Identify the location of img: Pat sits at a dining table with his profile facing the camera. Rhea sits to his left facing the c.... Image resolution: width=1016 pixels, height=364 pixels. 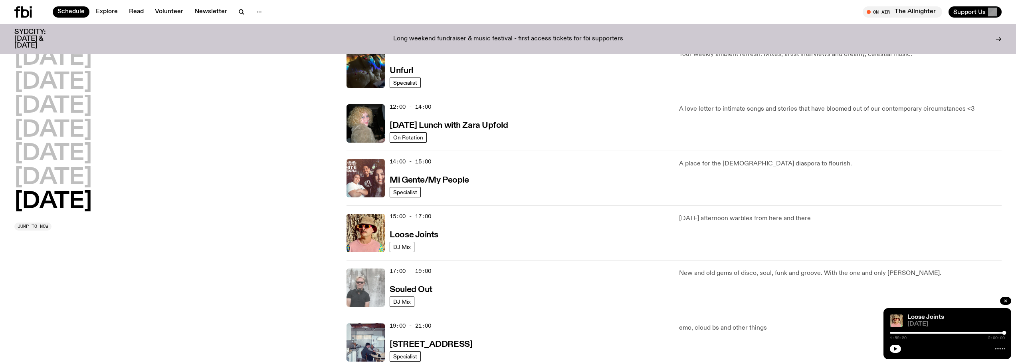
(366, 342).